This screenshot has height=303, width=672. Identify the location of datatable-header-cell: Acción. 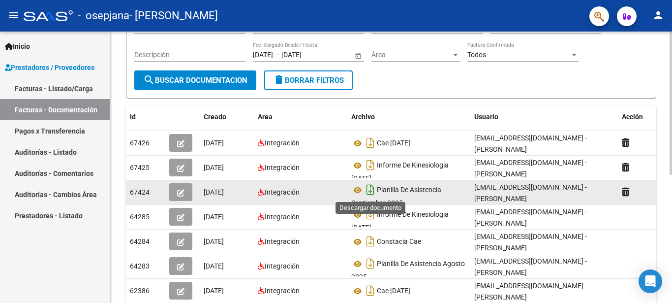
(642, 117).